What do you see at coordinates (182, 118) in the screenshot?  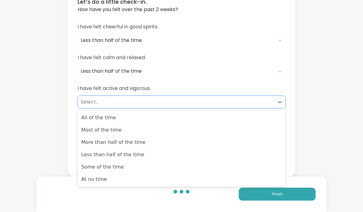 I see `div: All of the time` at bounding box center [182, 118].